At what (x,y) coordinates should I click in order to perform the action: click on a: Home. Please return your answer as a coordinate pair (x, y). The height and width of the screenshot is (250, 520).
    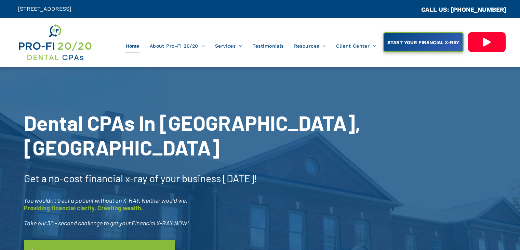
    Looking at the image, I should click on (132, 46).